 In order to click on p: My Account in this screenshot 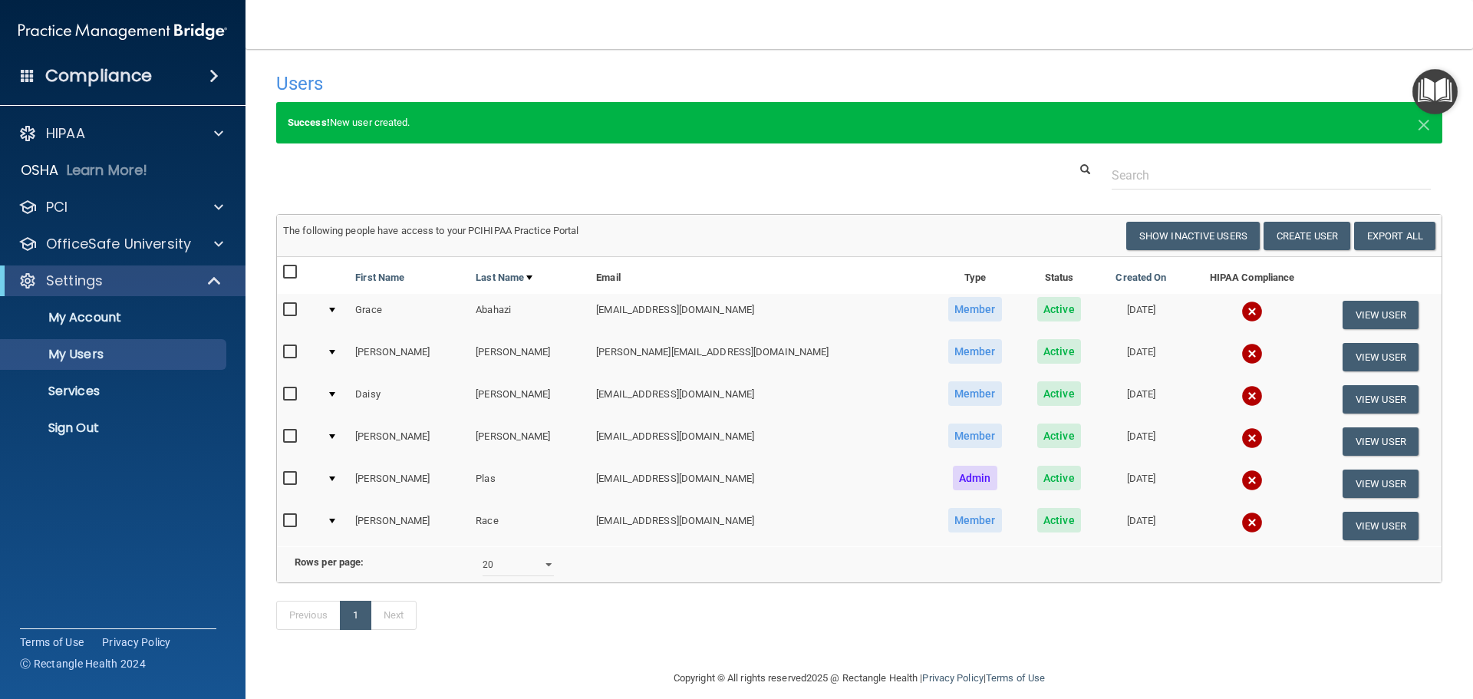, I will do `click(114, 318)`.